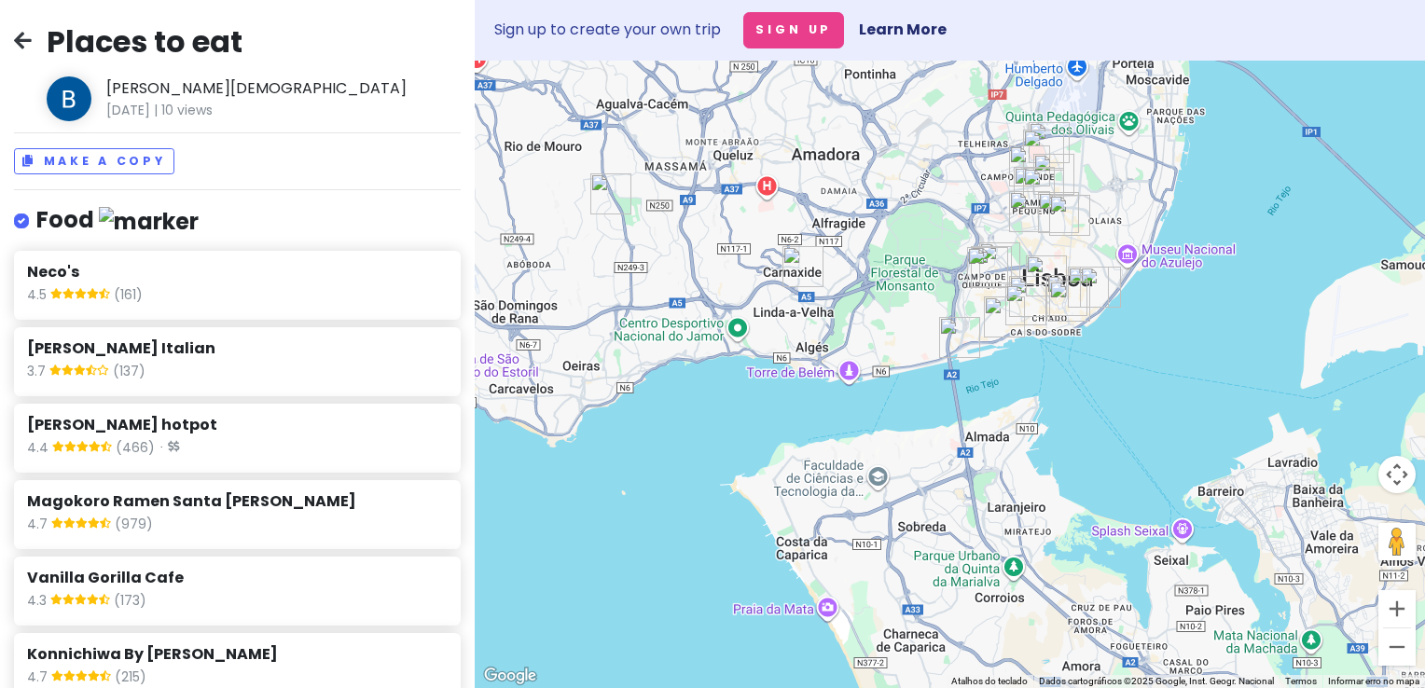  Describe the element at coordinates (1030, 212) in the screenshot. I see `div: Vanilla Gorilla Cafe` at that location.